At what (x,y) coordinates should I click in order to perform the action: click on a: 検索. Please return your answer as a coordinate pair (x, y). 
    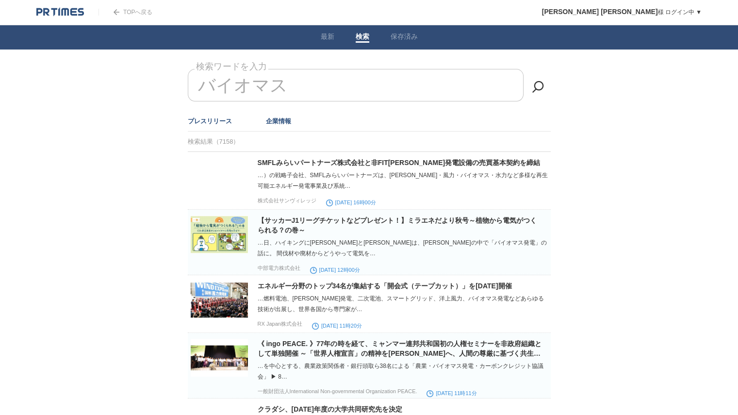
    Looking at the image, I should click on (362, 37).